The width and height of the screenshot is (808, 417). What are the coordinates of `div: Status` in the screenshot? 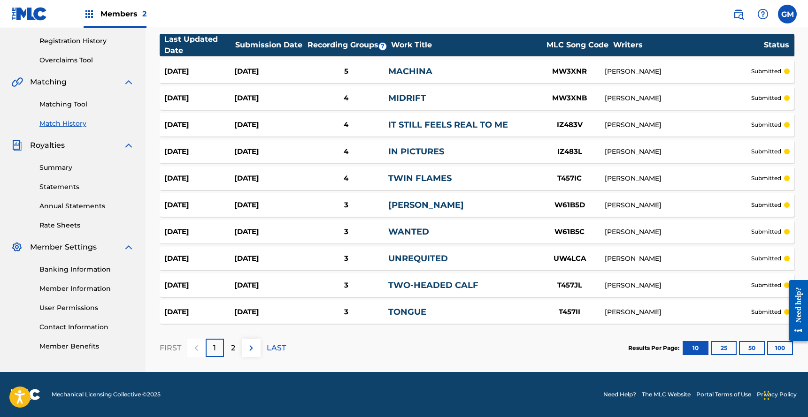 It's located at (777, 45).